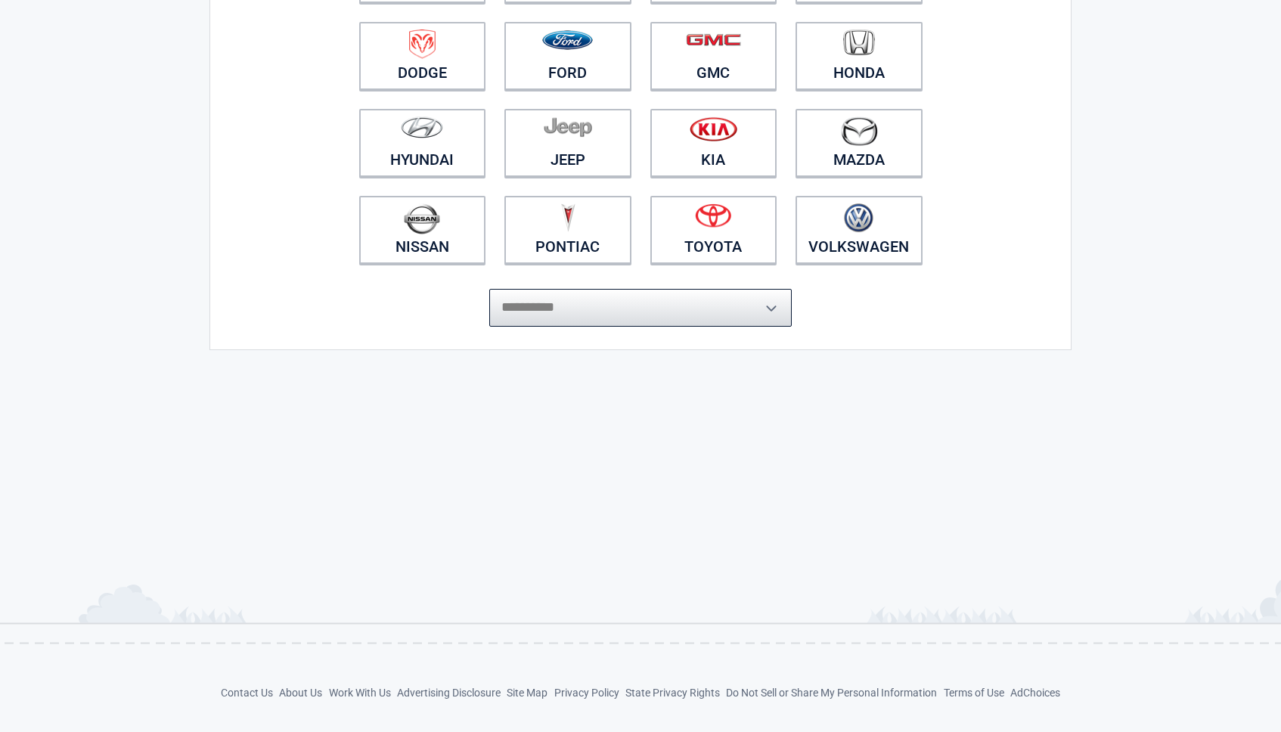 This screenshot has width=1281, height=732. What do you see at coordinates (714, 230) in the screenshot?
I see `a: Toyota` at bounding box center [714, 230].